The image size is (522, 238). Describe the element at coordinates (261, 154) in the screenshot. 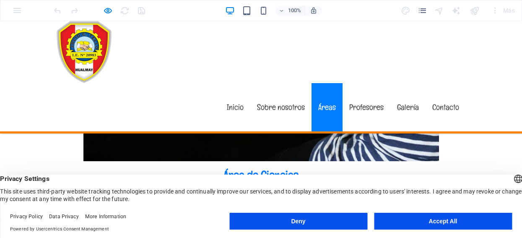

I see `h3: Área de Ciencias` at that location.